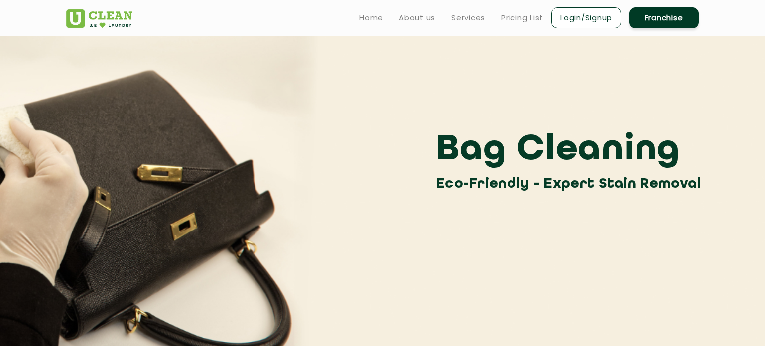 The image size is (765, 346). What do you see at coordinates (468, 18) in the screenshot?
I see `a: Services` at bounding box center [468, 18].